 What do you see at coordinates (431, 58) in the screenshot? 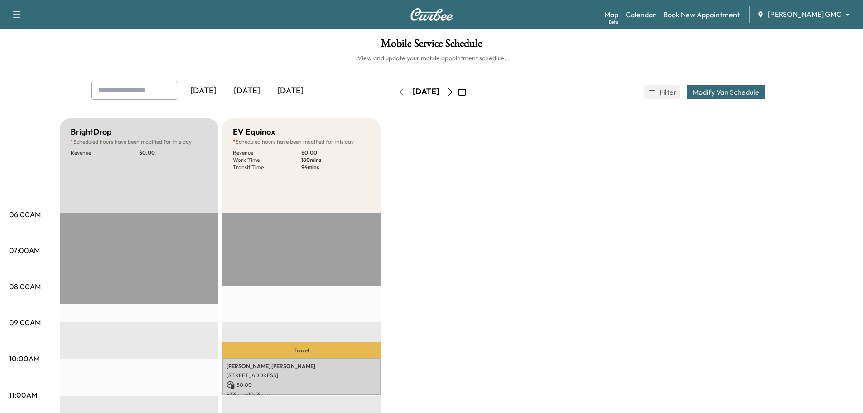
I see `h6: View and update your mobile appointment schedule.` at bounding box center [431, 58].